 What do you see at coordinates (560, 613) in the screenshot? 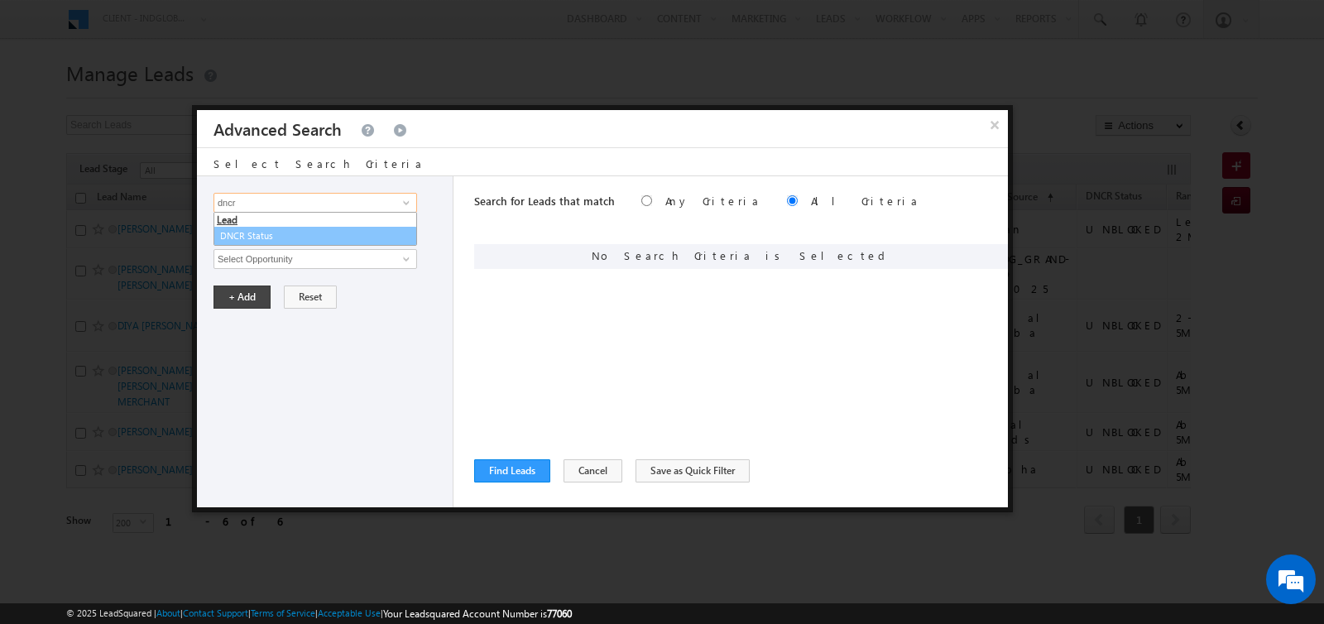
I see `span: 77060` at bounding box center [560, 613].